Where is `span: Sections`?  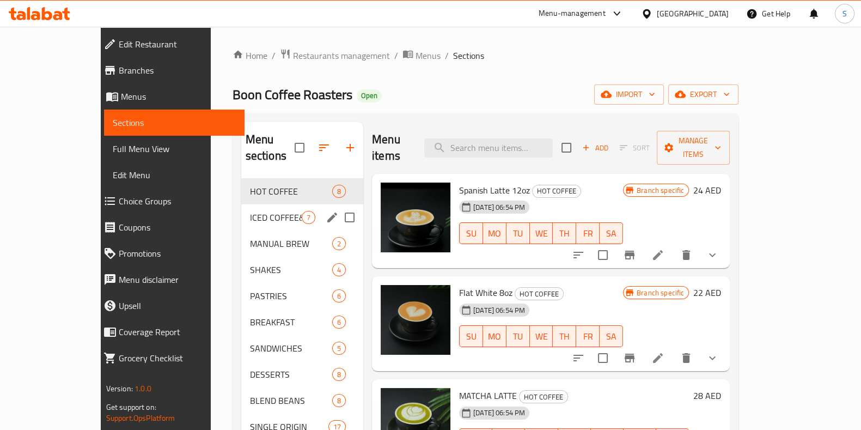
span: Sections is located at coordinates (174, 123).